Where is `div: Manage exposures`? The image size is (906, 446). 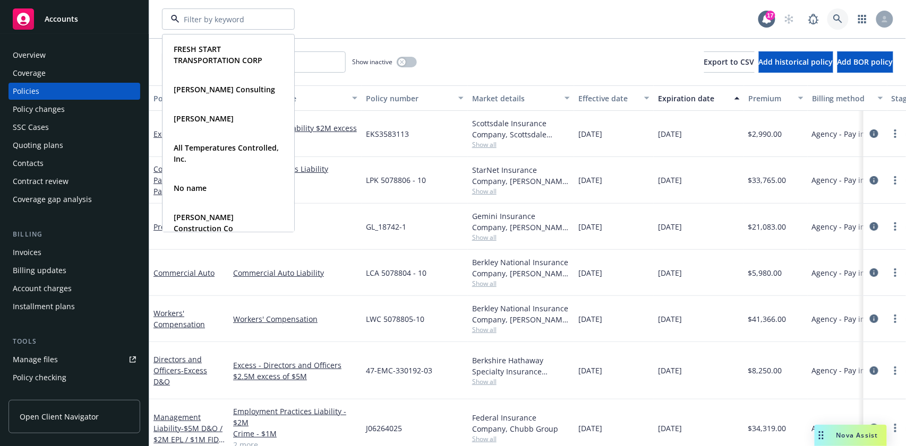 div: Manage exposures is located at coordinates (46, 396).